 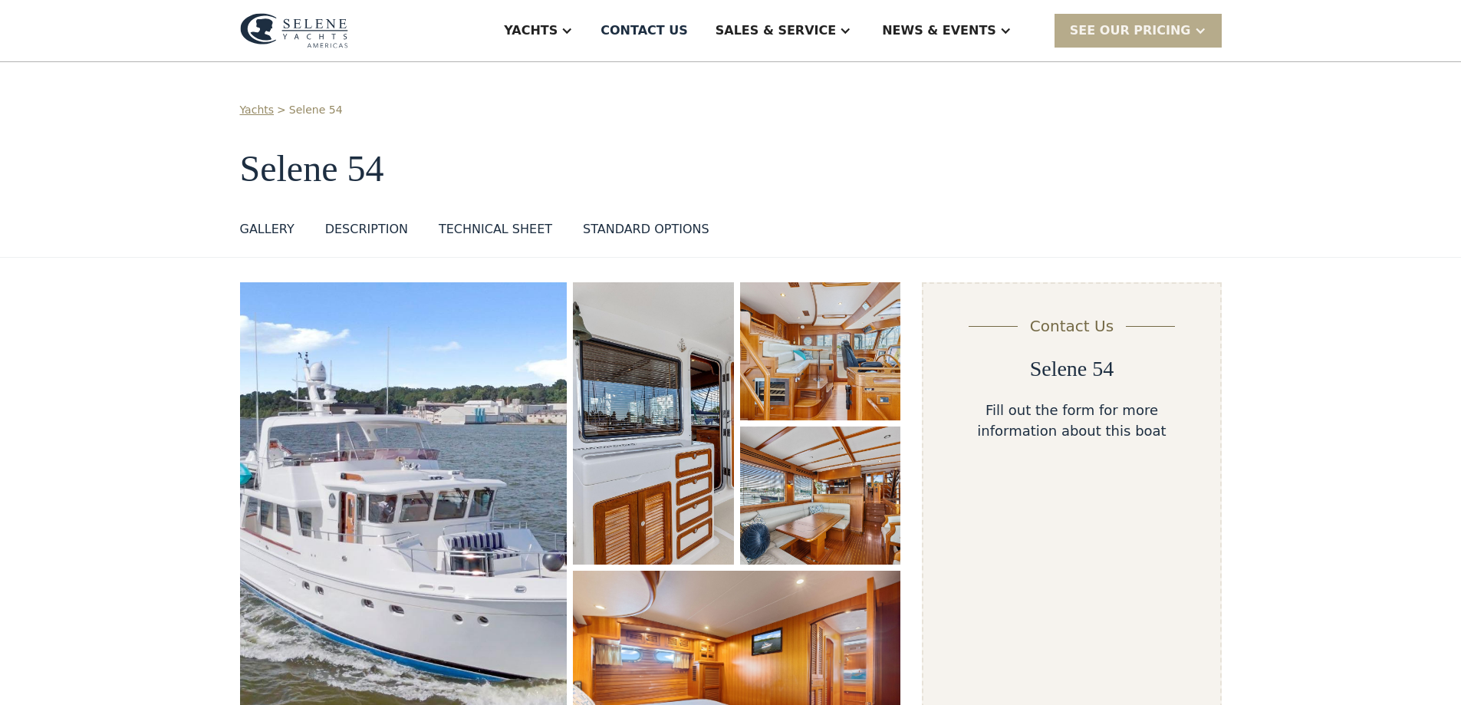 What do you see at coordinates (938, 31) in the screenshot?
I see `div: News & EVENTS` at bounding box center [938, 31].